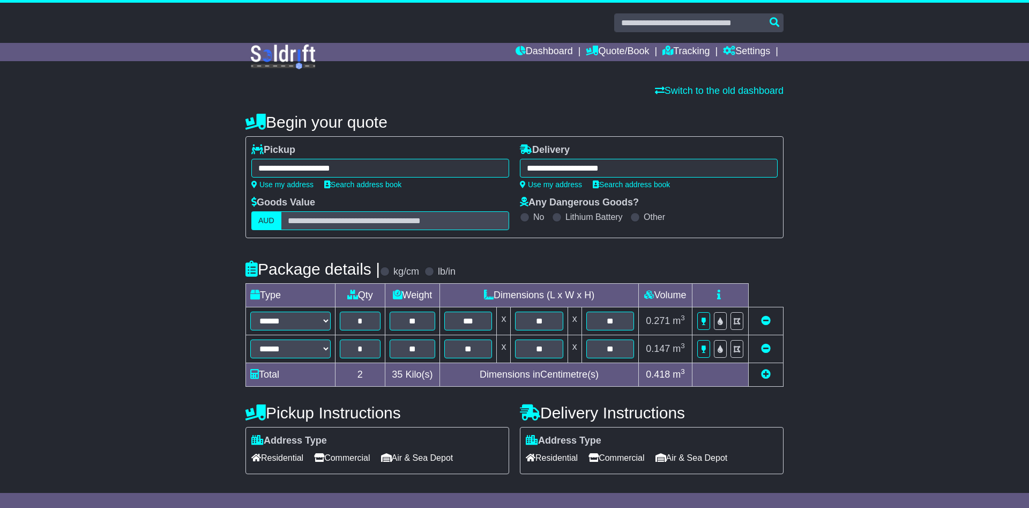  Describe the element at coordinates (654, 217) in the screenshot. I see `label: Other` at that location.